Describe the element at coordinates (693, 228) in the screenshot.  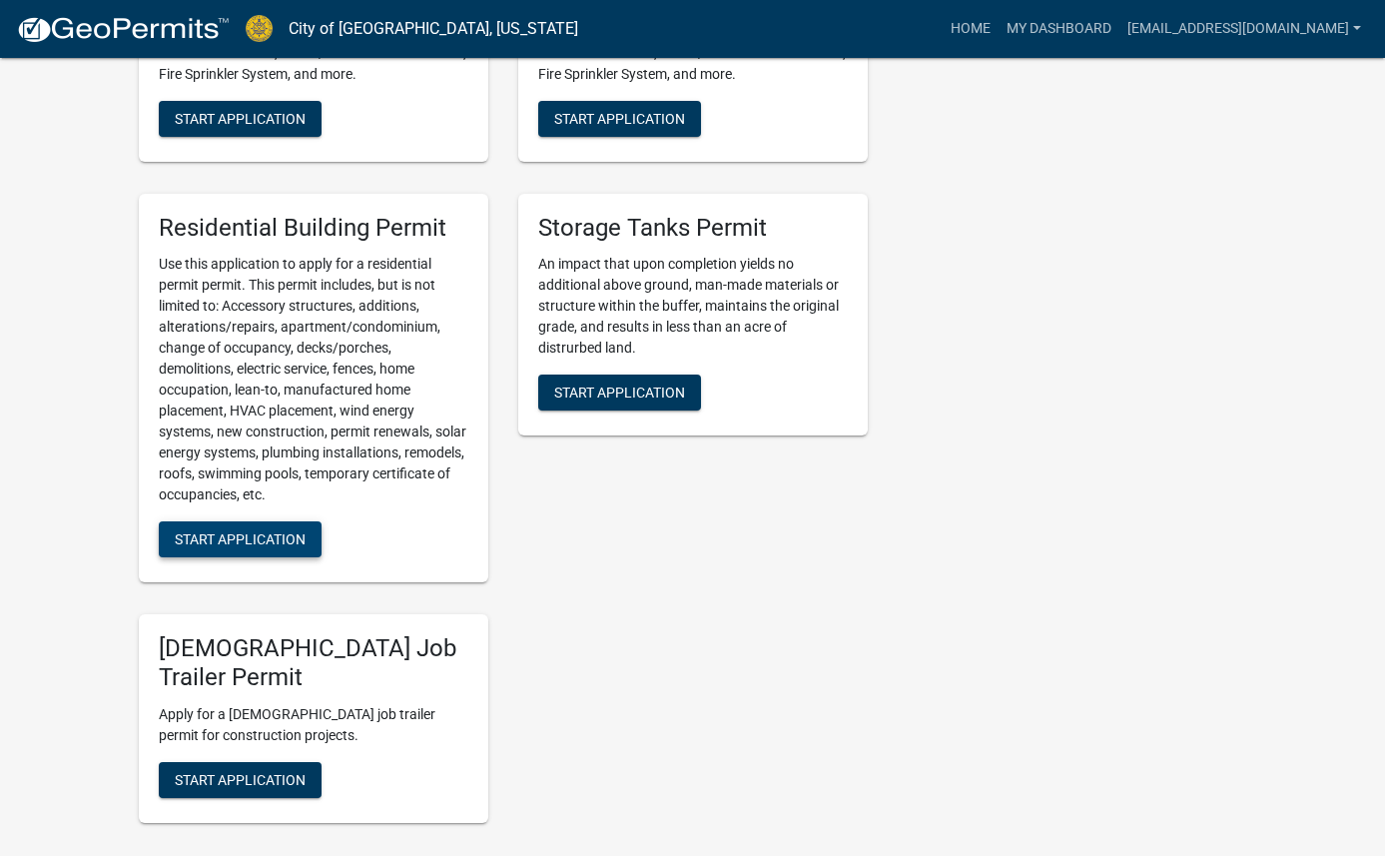
I see `h5: Storage Tanks Permit` at that location.